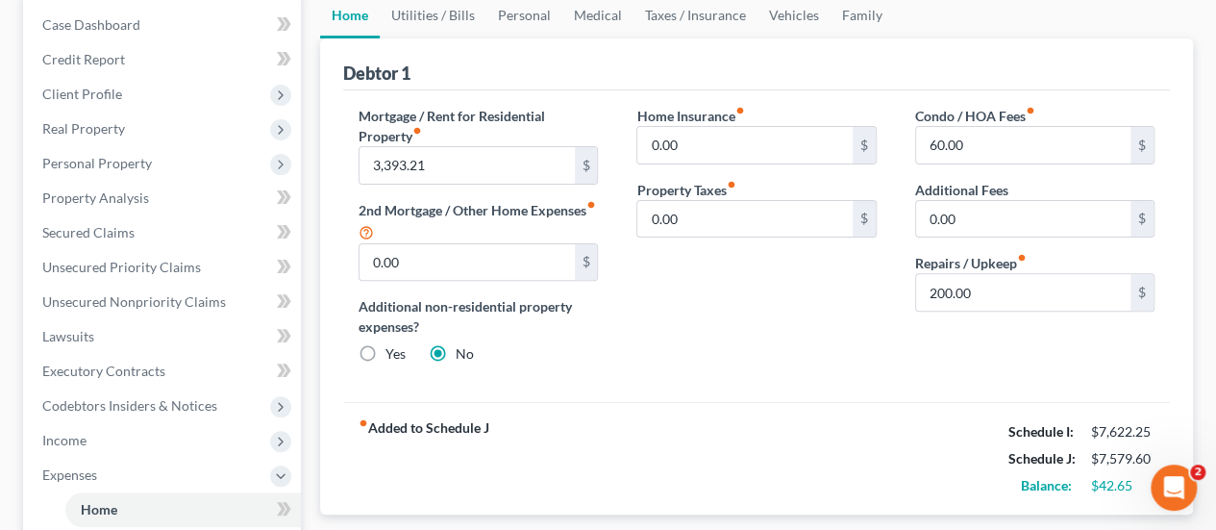 This screenshot has height=530, width=1216. What do you see at coordinates (1041, 431) in the screenshot?
I see `strong: Schedule I:` at bounding box center [1041, 431].